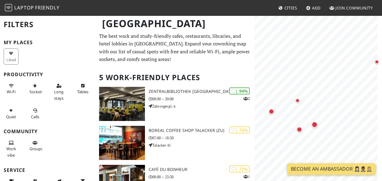 Image resolution: width=382 pixels, height=181 pixels. What do you see at coordinates (59, 95) in the screenshot?
I see `span: Long stays` at bounding box center [59, 95].